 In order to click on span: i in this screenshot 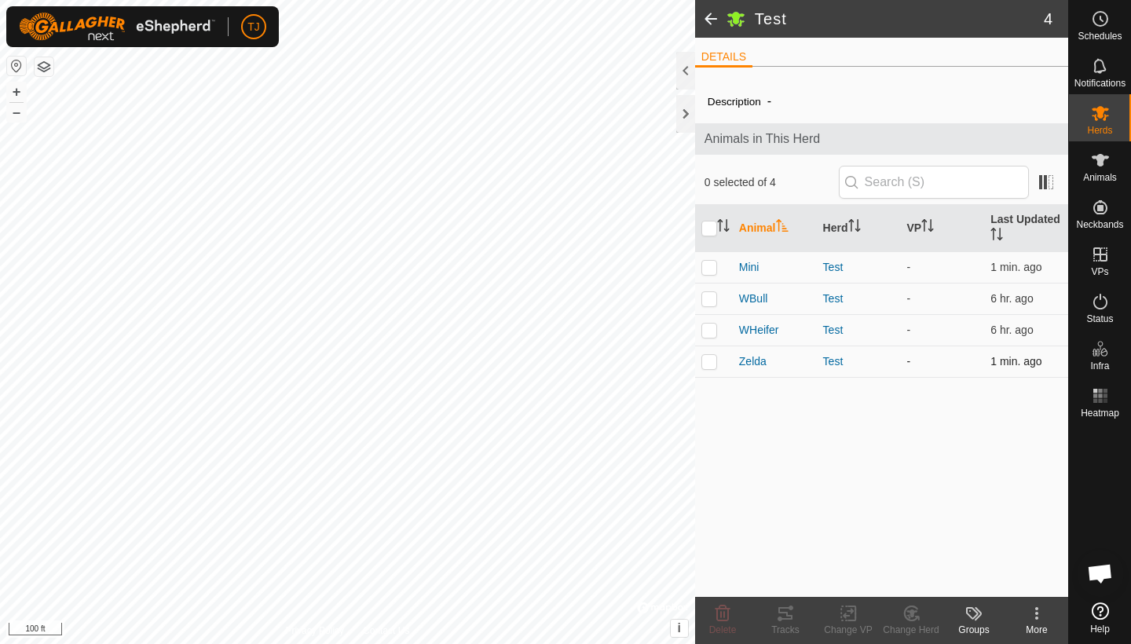, I will do `click(679, 627)`.